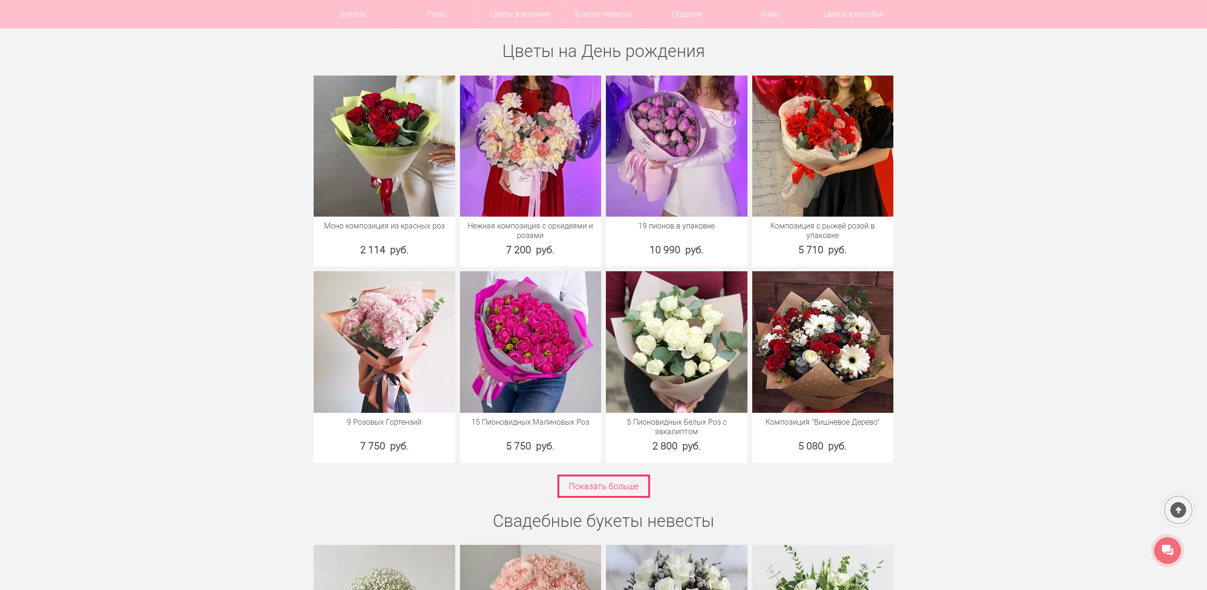  Describe the element at coordinates (677, 226) in the screenshot. I see `a: 19 пионов в упаковке` at that location.